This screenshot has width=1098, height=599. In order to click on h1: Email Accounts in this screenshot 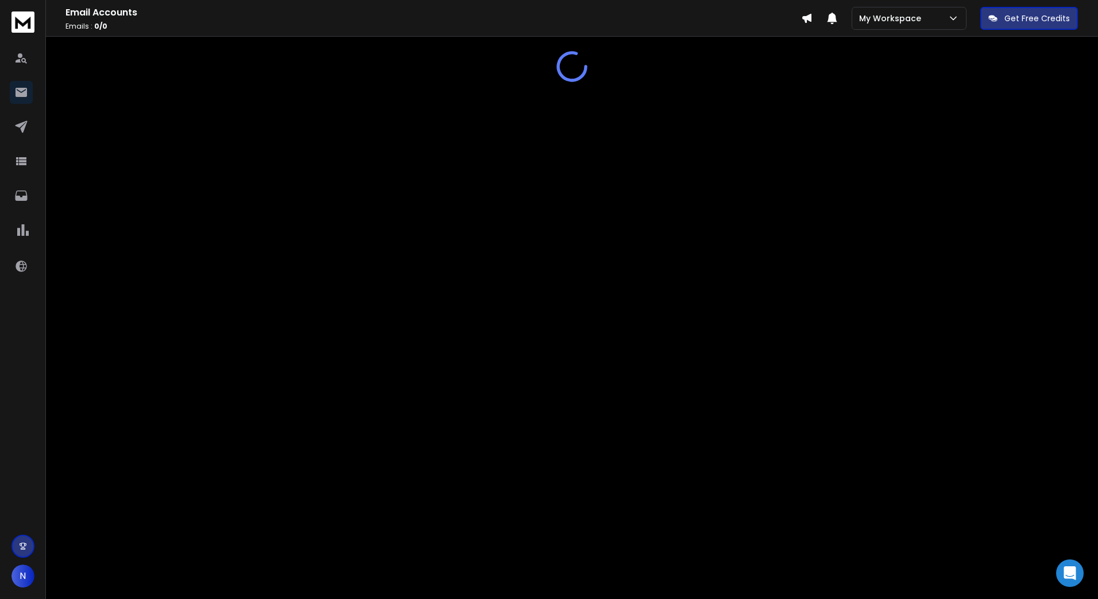, I will do `click(433, 13)`.